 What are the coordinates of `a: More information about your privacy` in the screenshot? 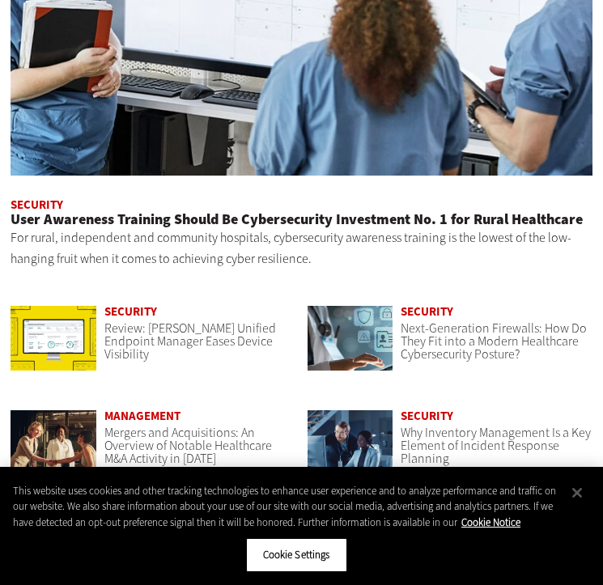 It's located at (490, 522).